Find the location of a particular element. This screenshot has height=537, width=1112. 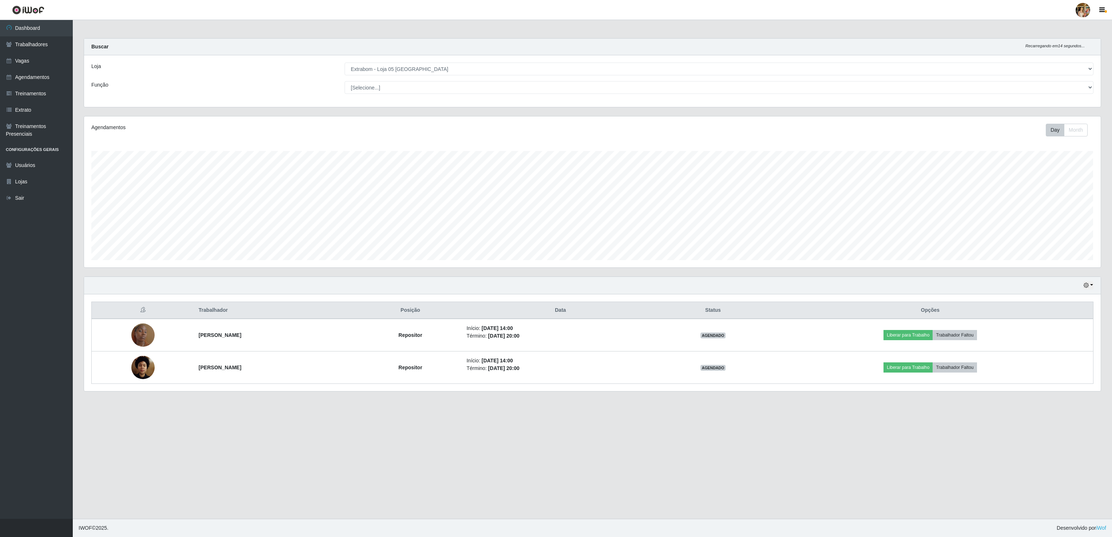

strong: Buscar is located at coordinates (100, 47).